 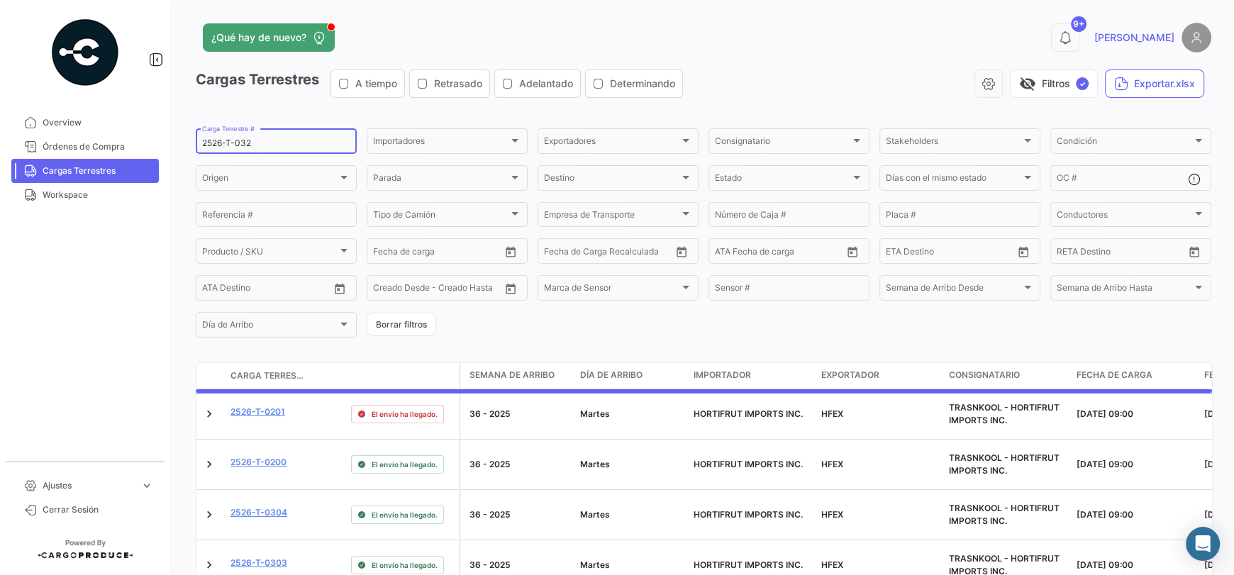 I want to click on button: Retrasado, so click(x=450, y=84).